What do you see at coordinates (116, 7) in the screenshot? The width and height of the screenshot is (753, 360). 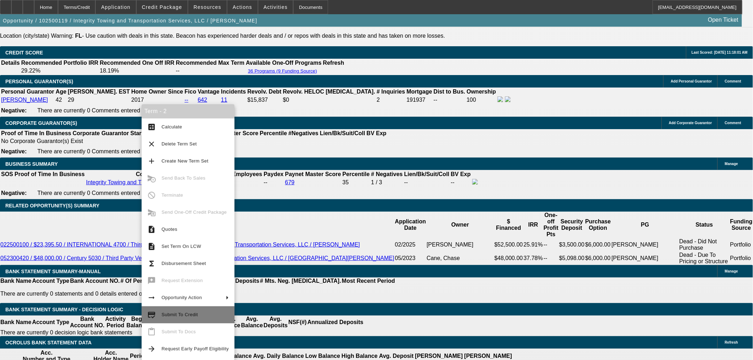 I see `span: Application` at bounding box center [116, 7].